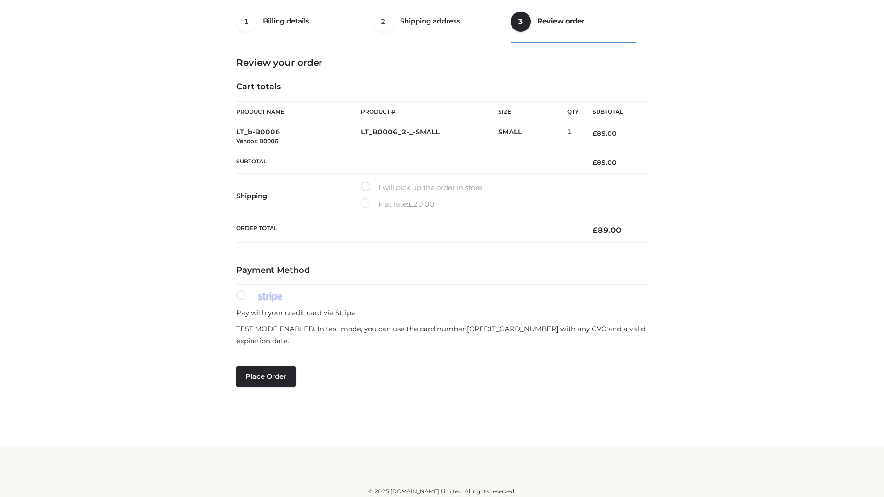  Describe the element at coordinates (257, 141) in the screenshot. I see `small: Vendor: B0006` at that location.